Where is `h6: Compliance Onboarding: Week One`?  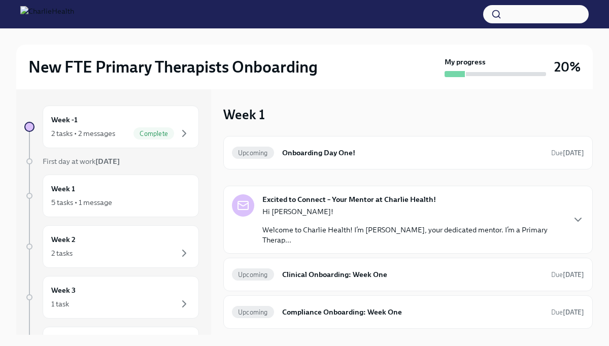
h6: Compliance Onboarding: Week One is located at coordinates (412, 312).